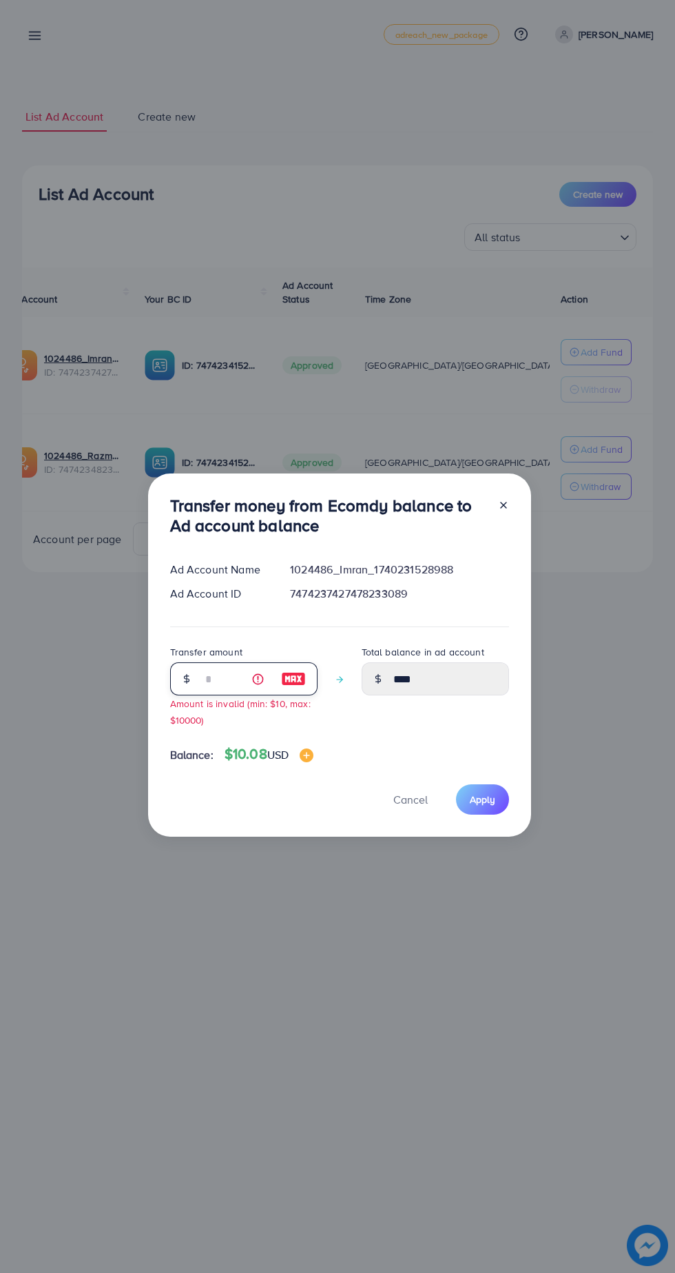  Describe the element at coordinates (269, 754) in the screenshot. I see `h4: $10.08` at that location.